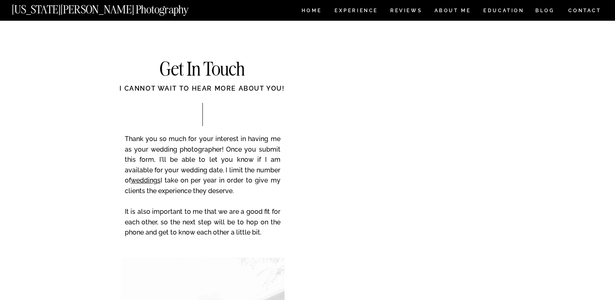 The width and height of the screenshot is (615, 300). I want to click on nav: ABOUT ME, so click(452, 11).